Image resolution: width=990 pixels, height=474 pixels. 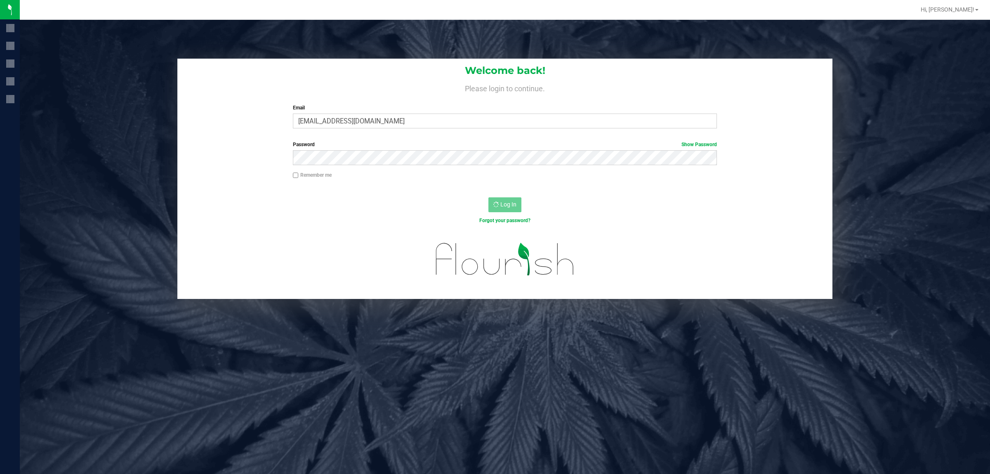 I want to click on span: Password, so click(x=304, y=144).